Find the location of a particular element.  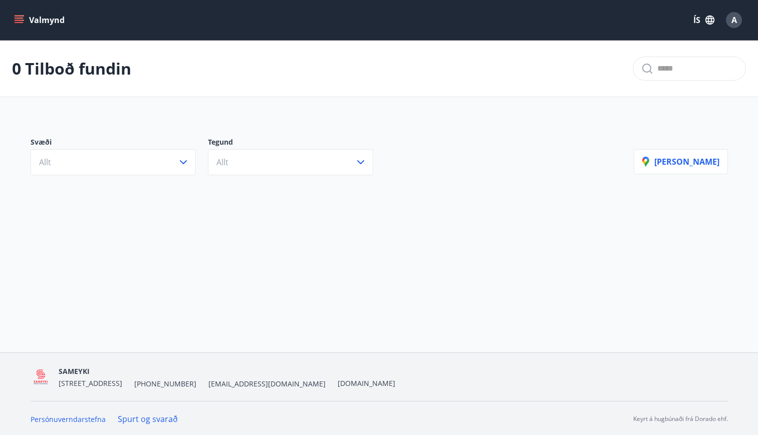

a: Spurt og svarað is located at coordinates (148, 419).